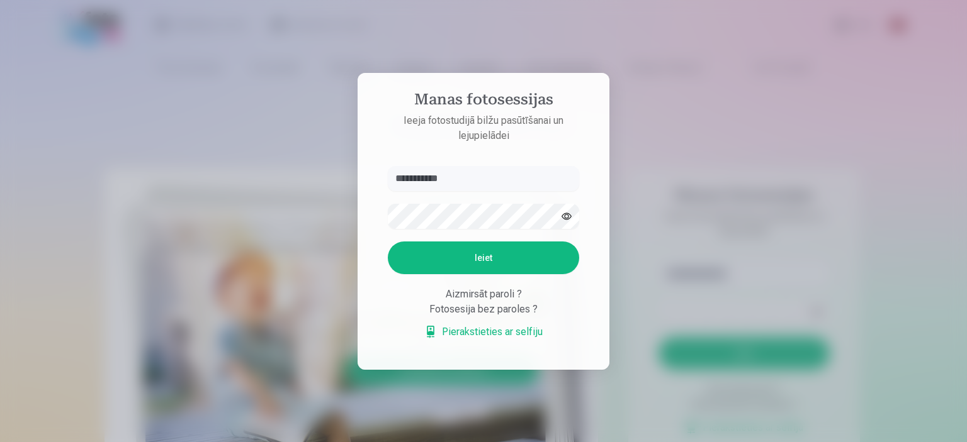 Image resolution: width=967 pixels, height=442 pixels. I want to click on button: Ieiet, so click(483, 258).